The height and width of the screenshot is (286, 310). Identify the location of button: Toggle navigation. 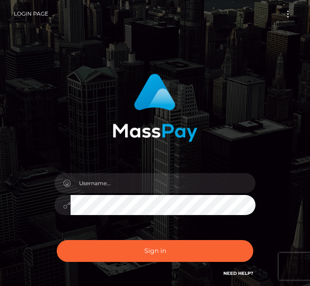
(287, 14).